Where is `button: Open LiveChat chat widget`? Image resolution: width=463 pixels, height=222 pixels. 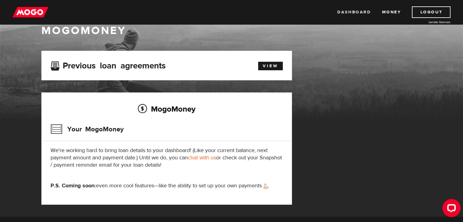 button: Open LiveChat chat widget is located at coordinates (14, 12).